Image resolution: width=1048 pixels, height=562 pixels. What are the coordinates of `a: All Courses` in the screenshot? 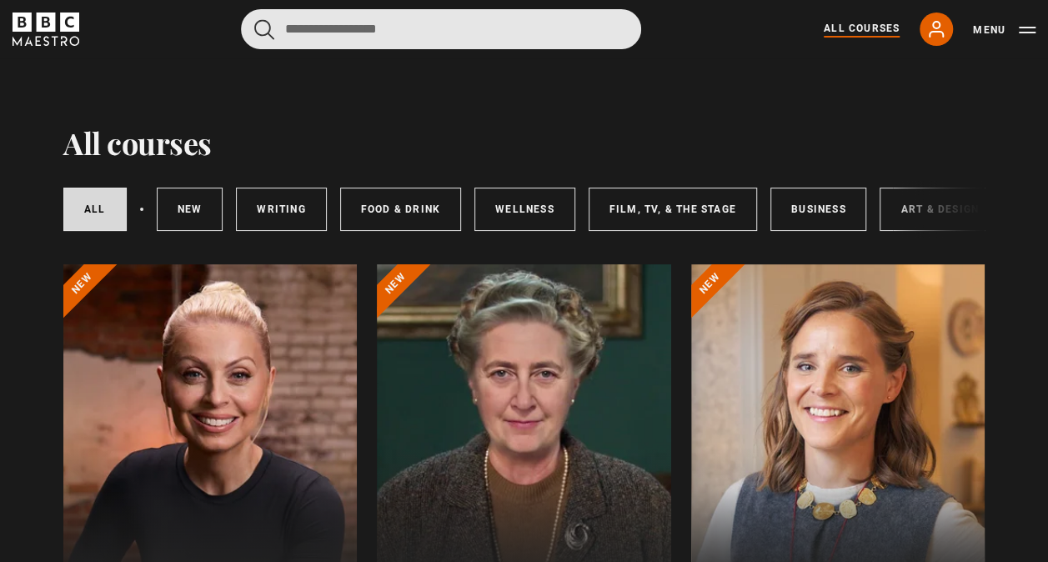 It's located at (861, 29).